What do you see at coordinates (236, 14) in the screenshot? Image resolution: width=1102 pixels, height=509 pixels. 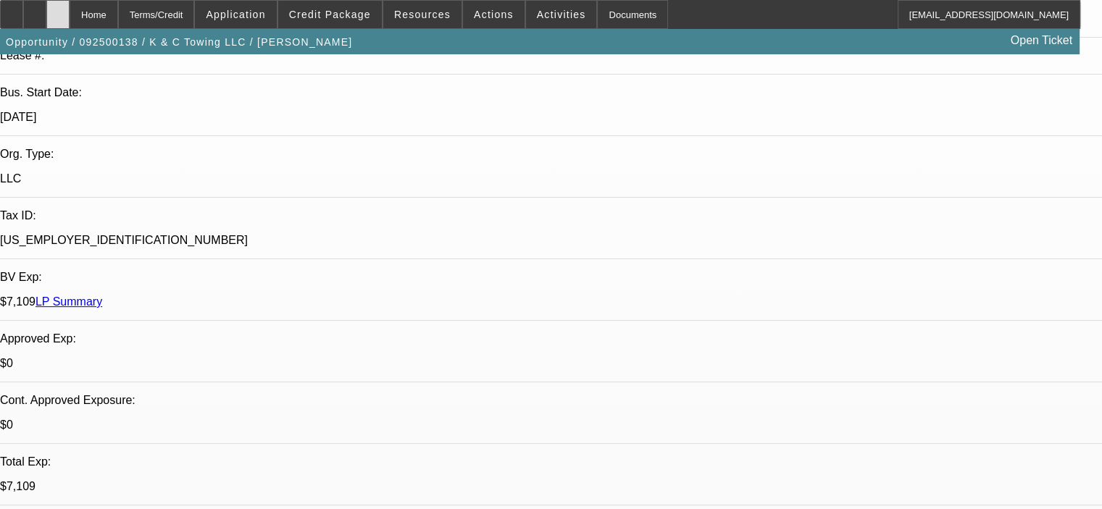 I see `span: Application` at bounding box center [236, 14].